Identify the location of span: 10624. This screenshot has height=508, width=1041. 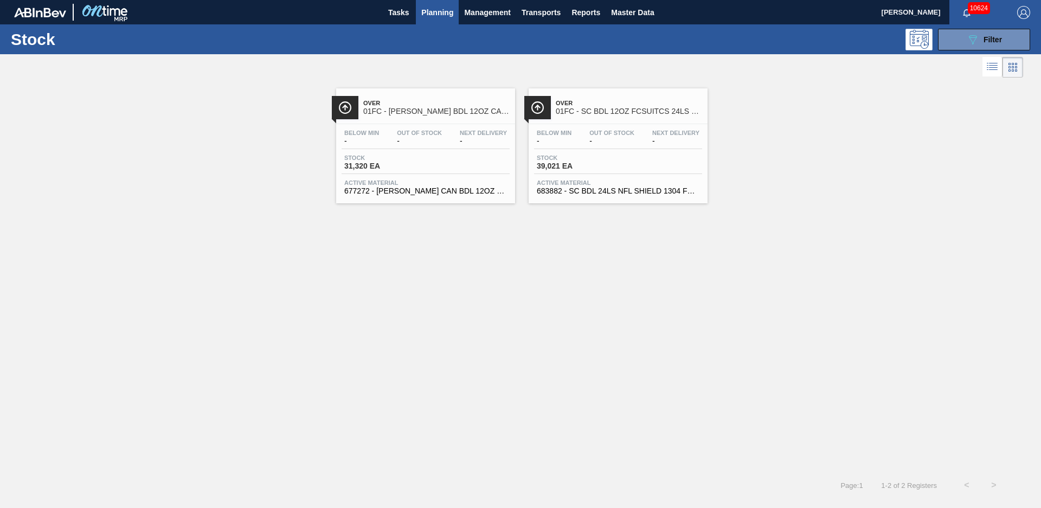
(978, 8).